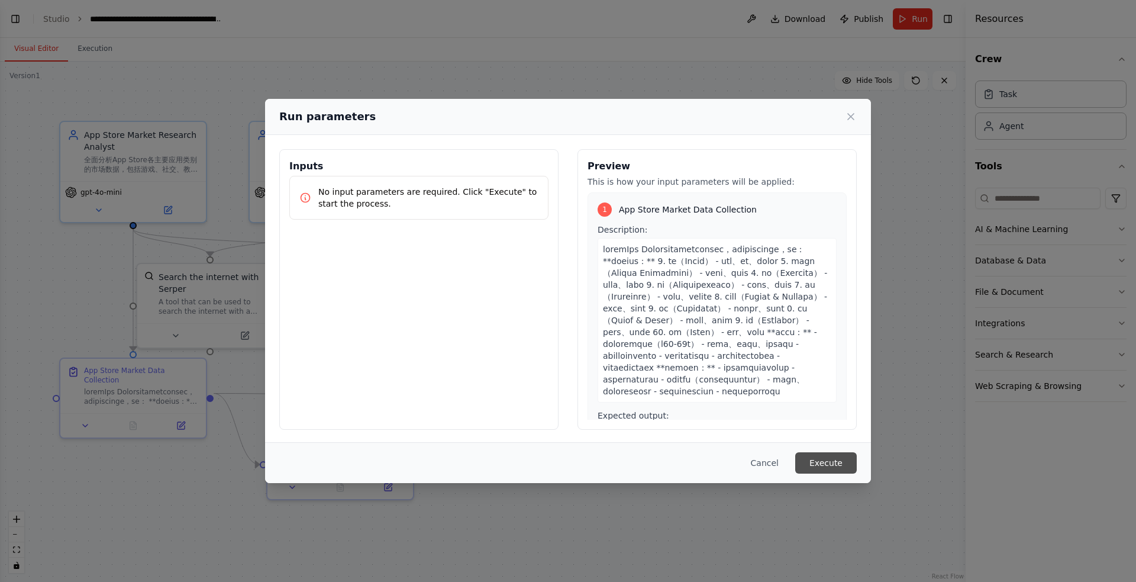 This screenshot has width=1136, height=582. What do you see at coordinates (429, 198) in the screenshot?
I see `p: No input parameters are required. Click "Execute" to start the process.` at bounding box center [429, 198].